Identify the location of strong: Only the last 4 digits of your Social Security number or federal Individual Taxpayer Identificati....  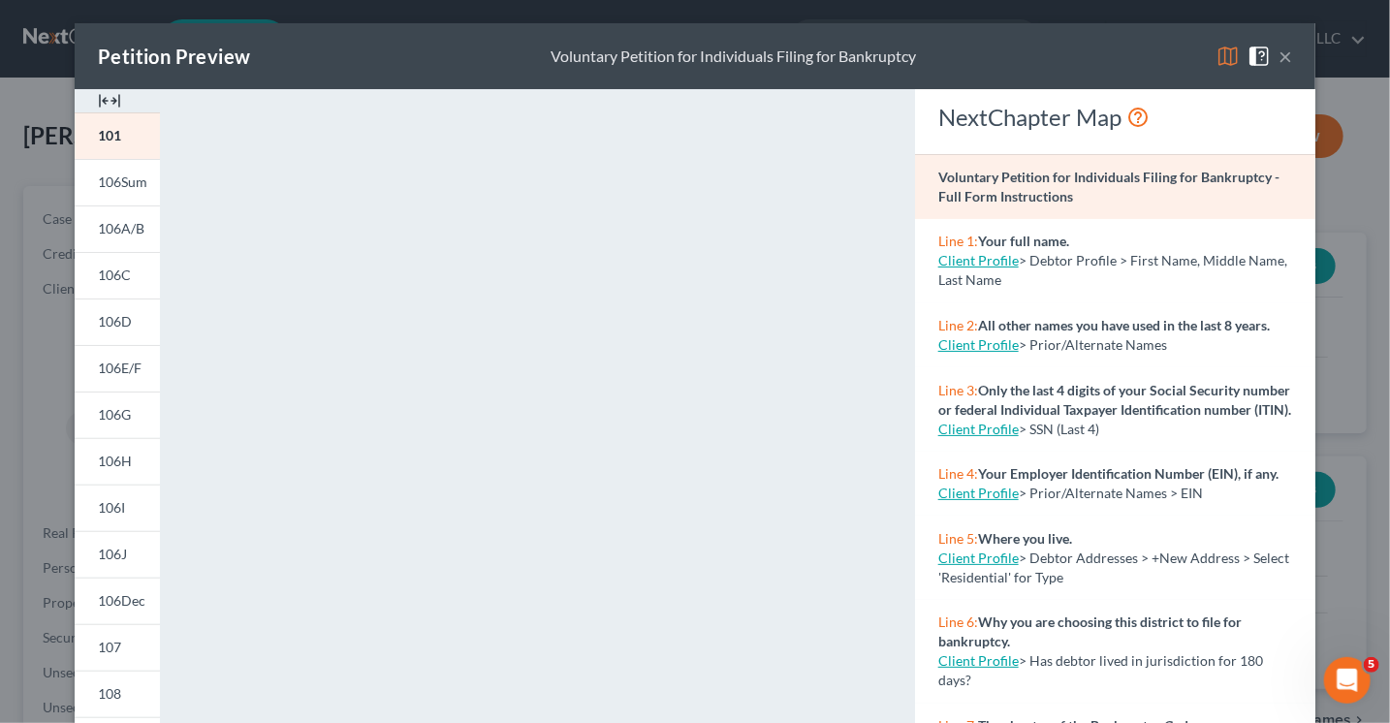
(1114, 399).